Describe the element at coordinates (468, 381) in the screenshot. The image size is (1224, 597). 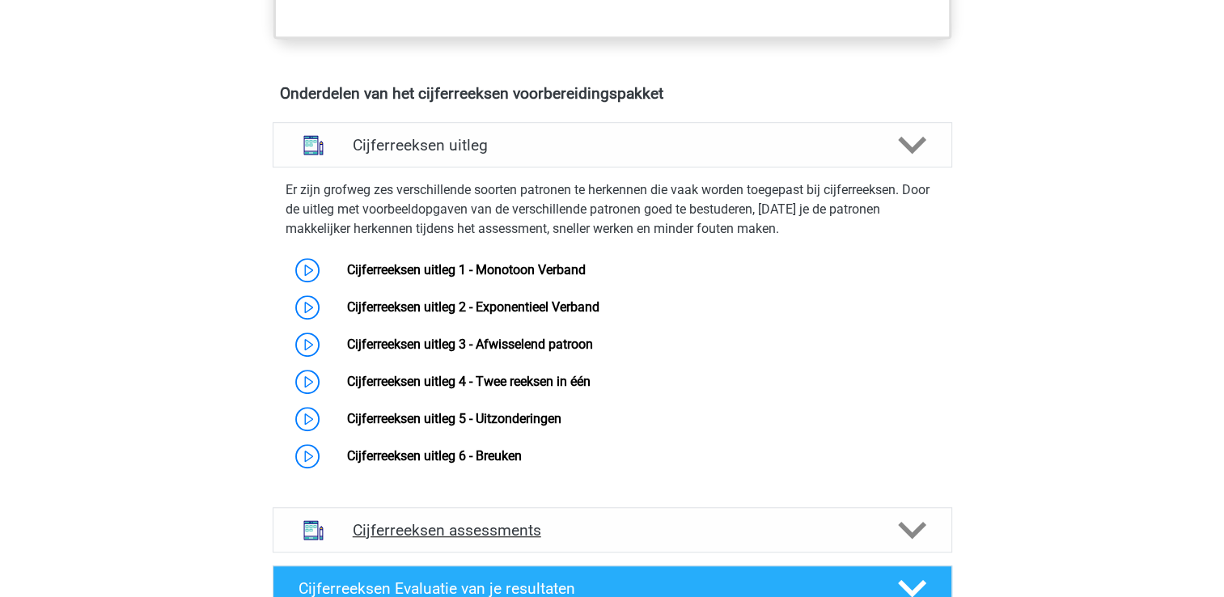
I see `a: Cijferreeksen uitleg 4 - Twee reeksen in één` at that location.